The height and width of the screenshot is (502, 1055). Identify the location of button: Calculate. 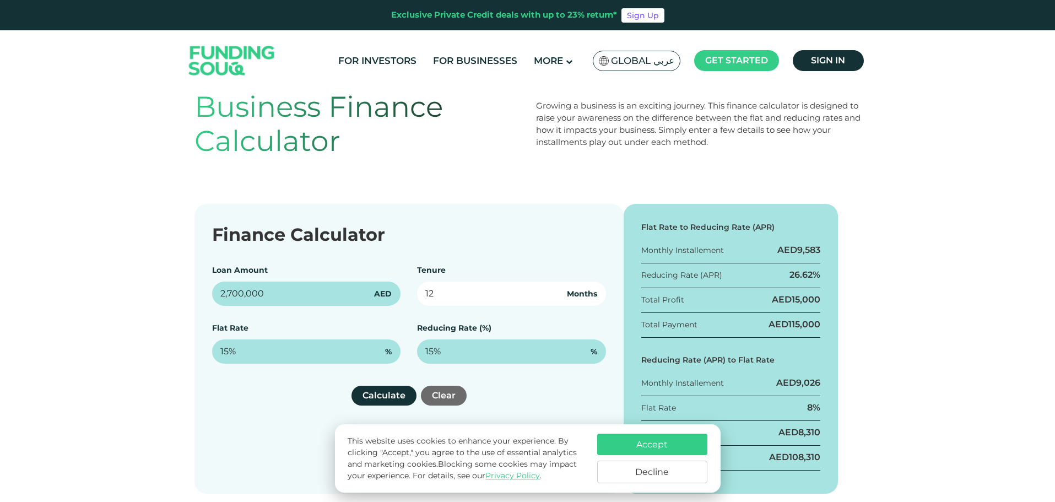
(384, 396).